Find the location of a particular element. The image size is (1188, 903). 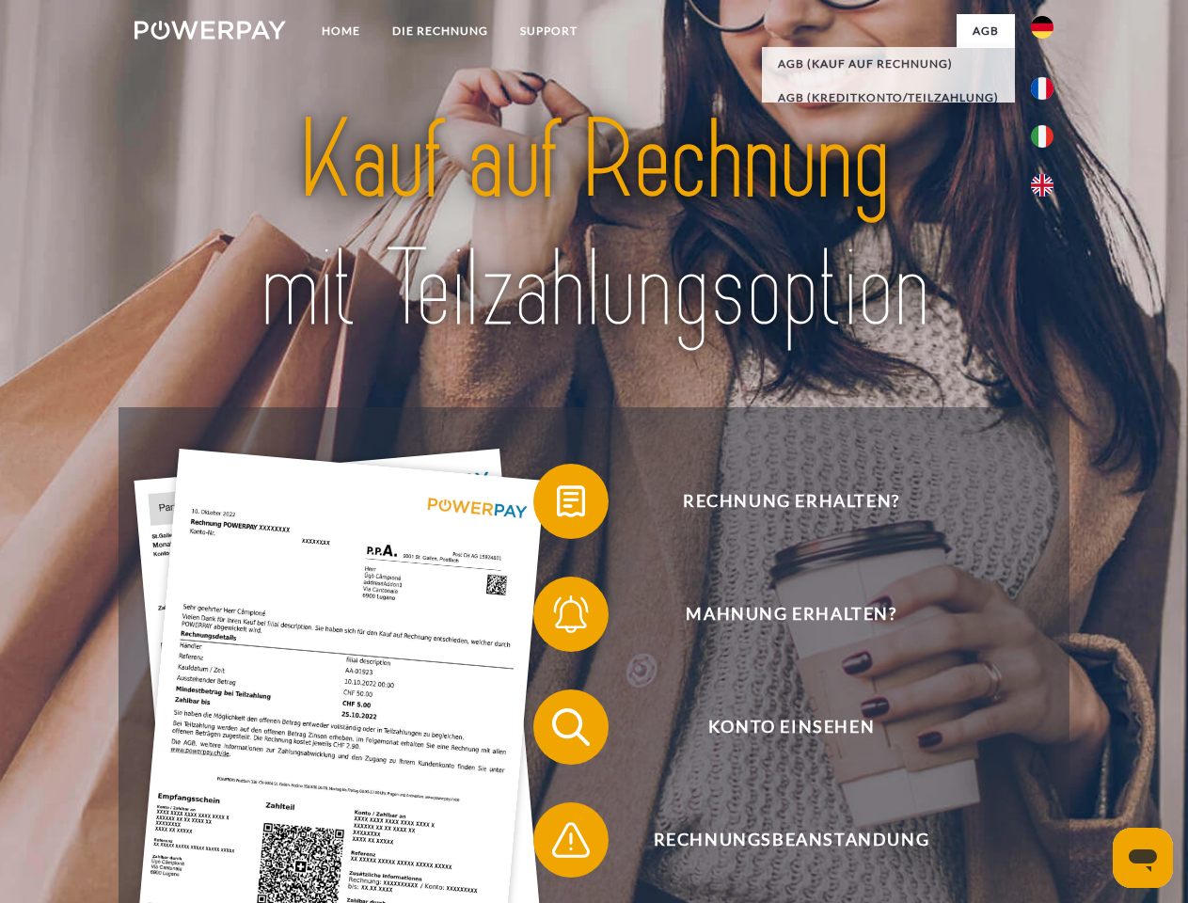

a: AGB (Kreditkonto/Teilzahlung) is located at coordinates (888, 98).